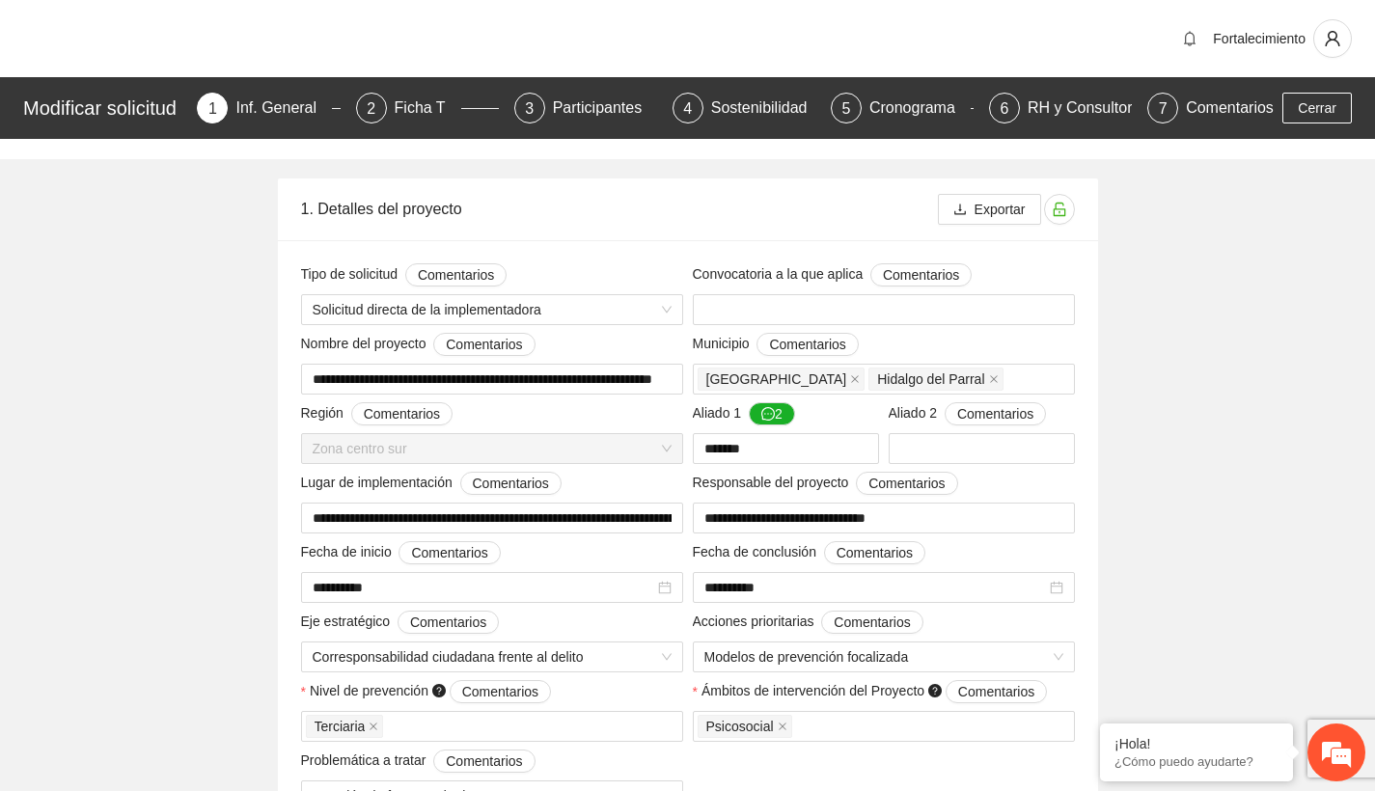 The image size is (1375, 791). I want to click on span: Nivel de prevención, so click(430, 692).